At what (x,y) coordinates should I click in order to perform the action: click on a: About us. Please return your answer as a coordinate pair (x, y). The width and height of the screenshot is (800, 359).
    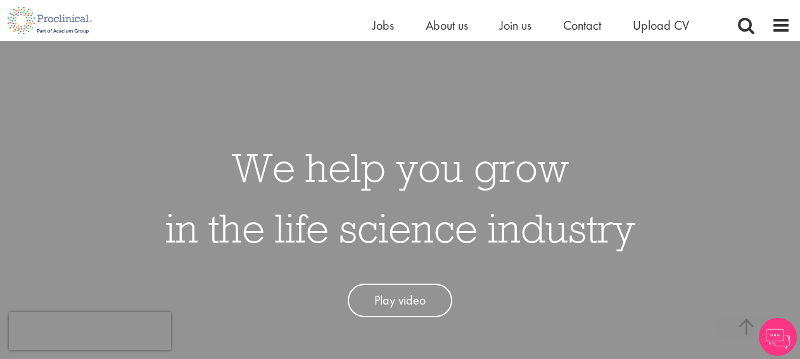
    Looking at the image, I should click on (447, 25).